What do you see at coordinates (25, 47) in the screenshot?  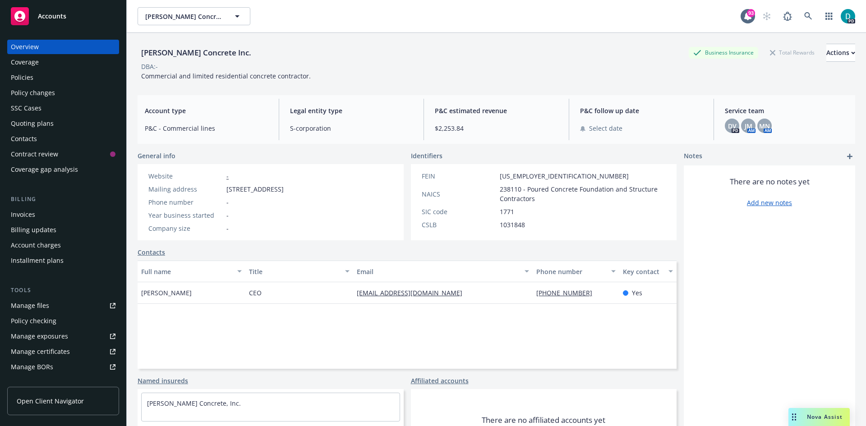 I see `div: Overview` at bounding box center [25, 47].